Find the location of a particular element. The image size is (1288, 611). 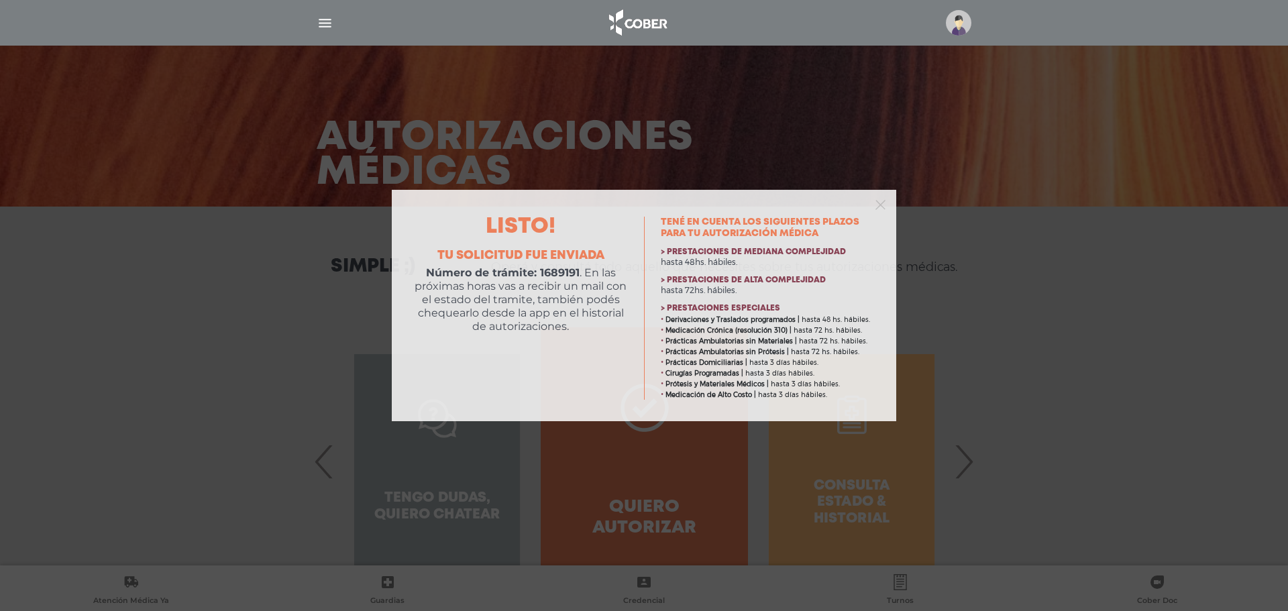

b: Prácticas Ambulatorias sin Materiales | is located at coordinates (731, 341).